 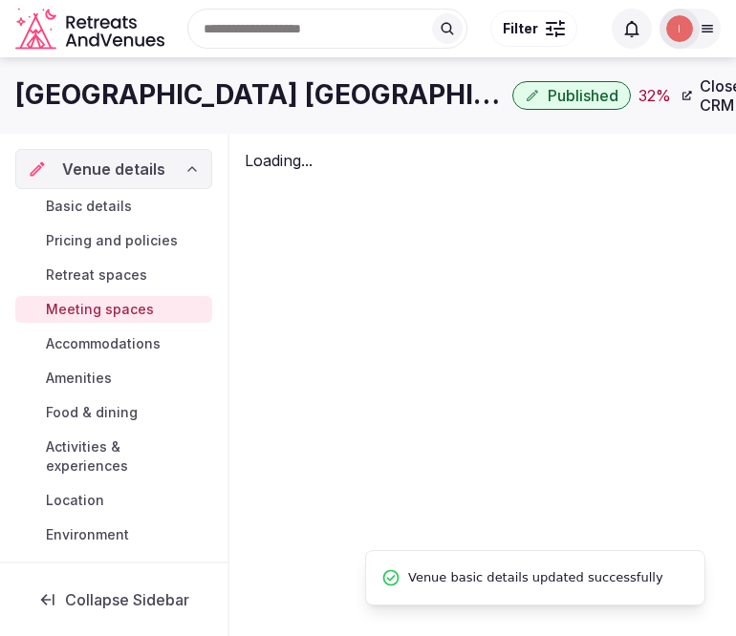 I want to click on a: Amenities, so click(x=114, y=378).